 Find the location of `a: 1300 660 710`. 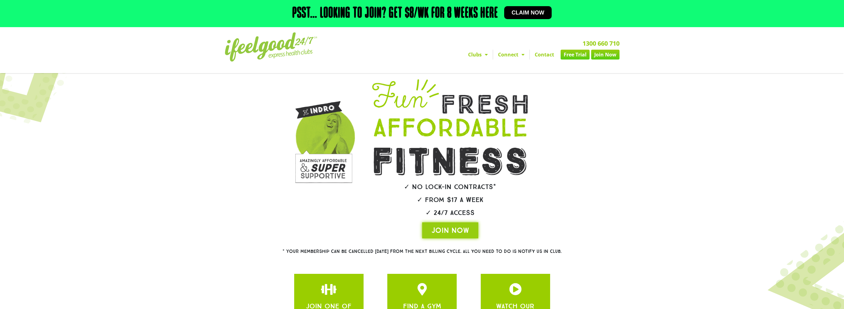

a: 1300 660 710 is located at coordinates (601, 43).